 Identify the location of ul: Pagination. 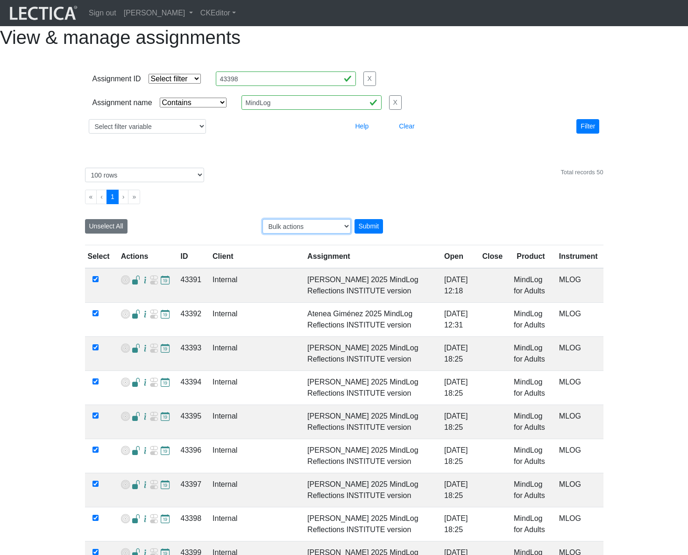
(344, 197).